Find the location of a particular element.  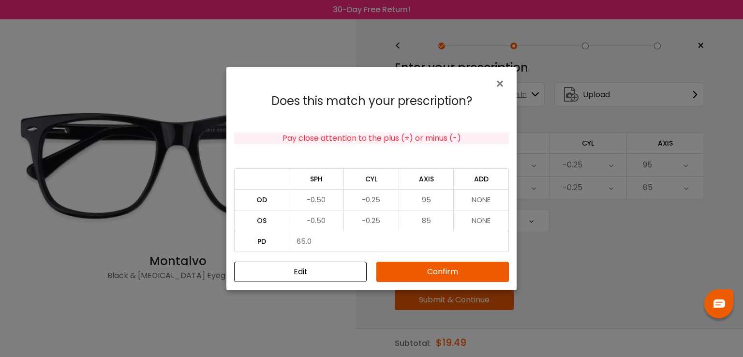

td: CYL is located at coordinates (371, 178).